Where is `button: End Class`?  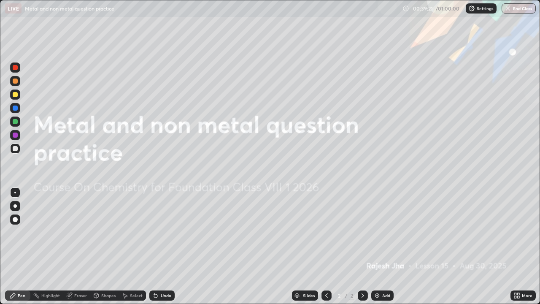
button: End Class is located at coordinates (519, 8).